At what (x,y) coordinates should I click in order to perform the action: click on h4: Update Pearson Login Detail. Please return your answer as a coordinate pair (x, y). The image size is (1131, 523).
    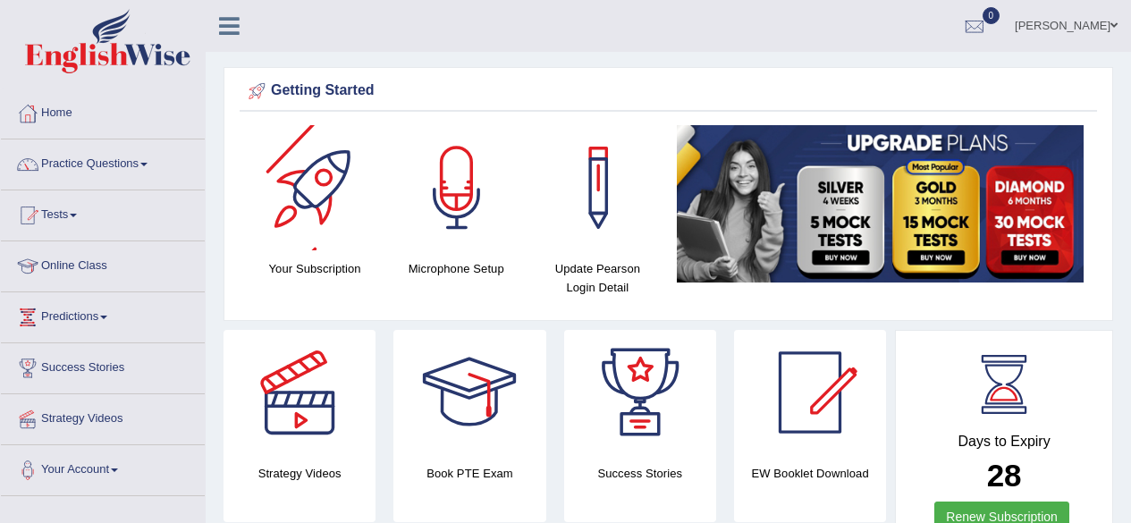
    Looking at the image, I should click on (597, 278).